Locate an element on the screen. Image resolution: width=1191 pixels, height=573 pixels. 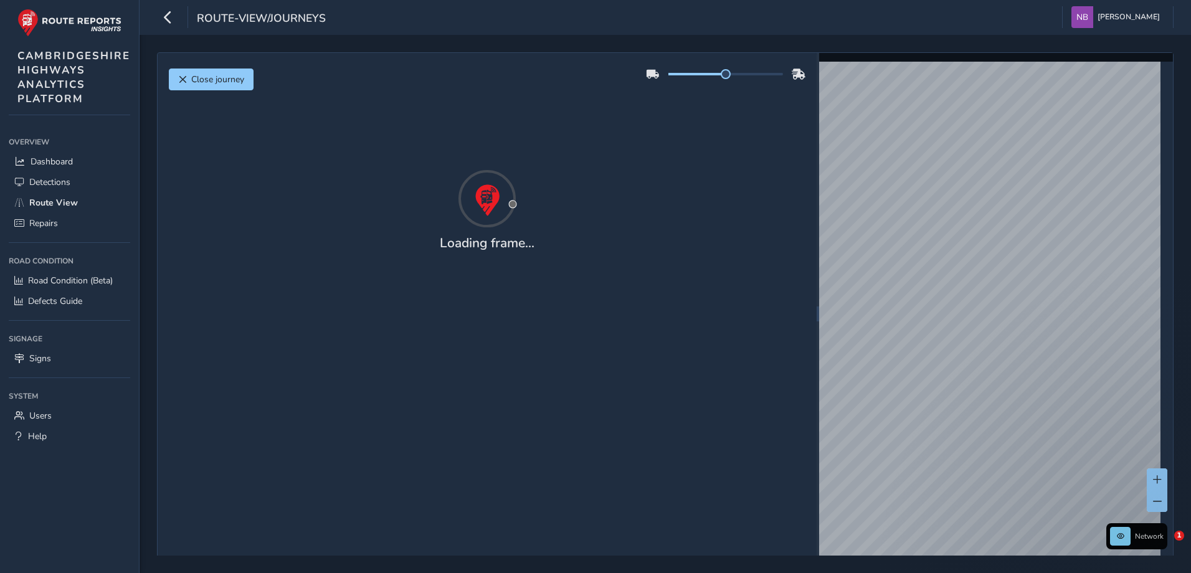
button: Close journey is located at coordinates (211, 79).